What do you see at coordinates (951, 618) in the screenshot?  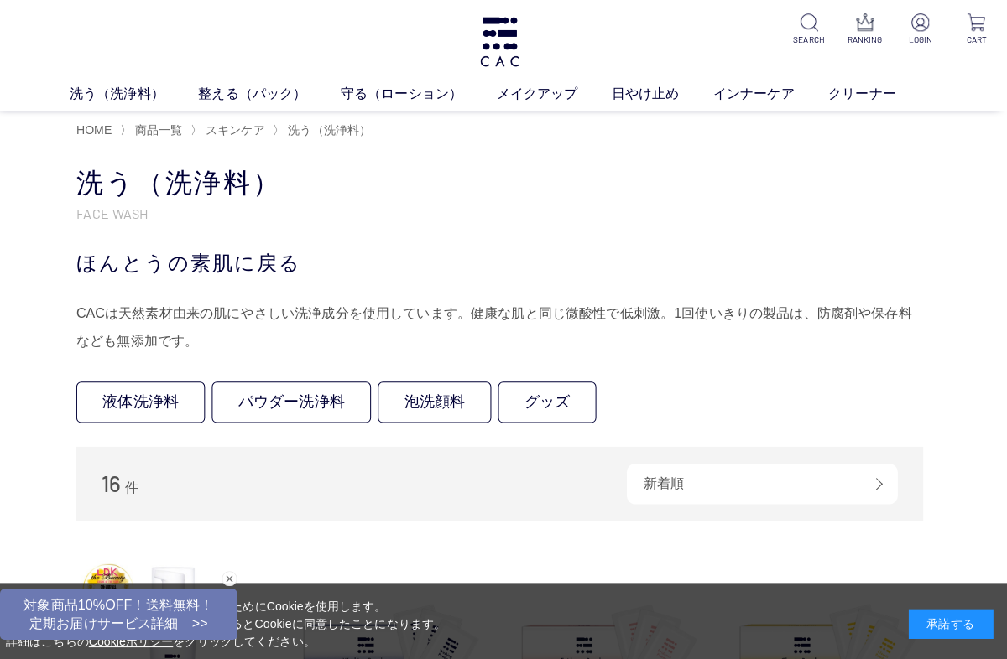 I see `div: 承諾する` at bounding box center [951, 618].